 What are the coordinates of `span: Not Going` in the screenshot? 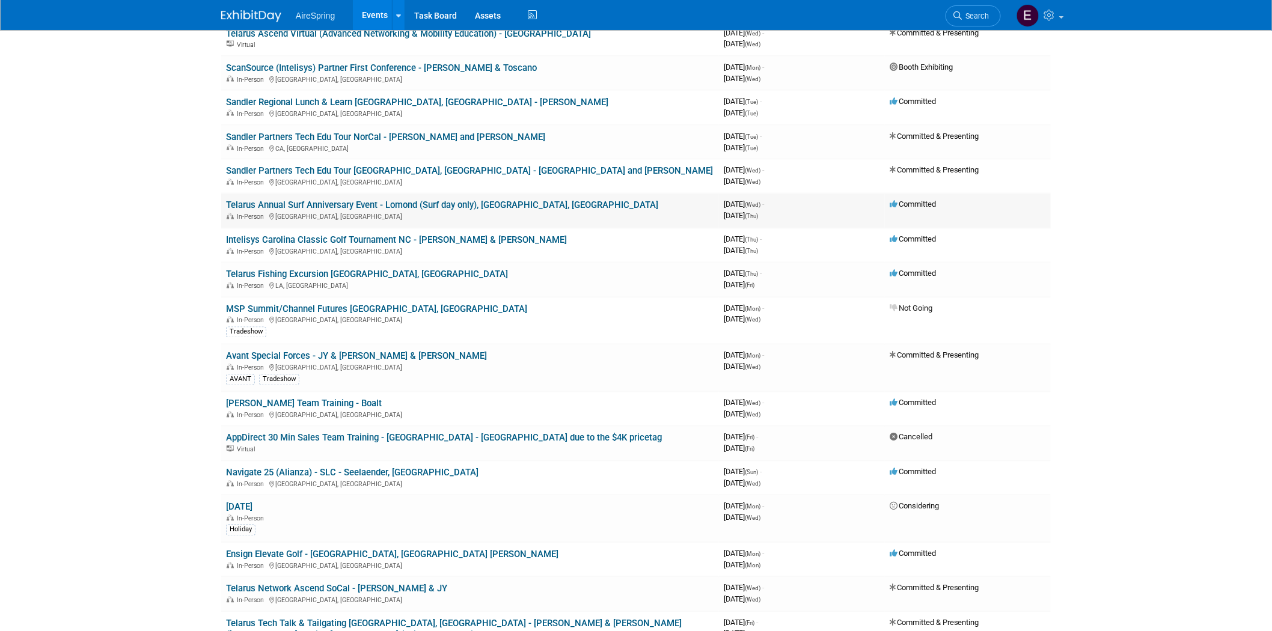 It's located at (911, 308).